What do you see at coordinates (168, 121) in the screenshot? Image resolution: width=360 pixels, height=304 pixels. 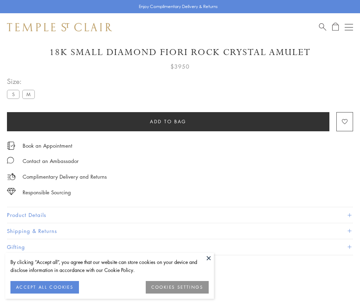 I see `button: Add to bag` at bounding box center [168, 121].